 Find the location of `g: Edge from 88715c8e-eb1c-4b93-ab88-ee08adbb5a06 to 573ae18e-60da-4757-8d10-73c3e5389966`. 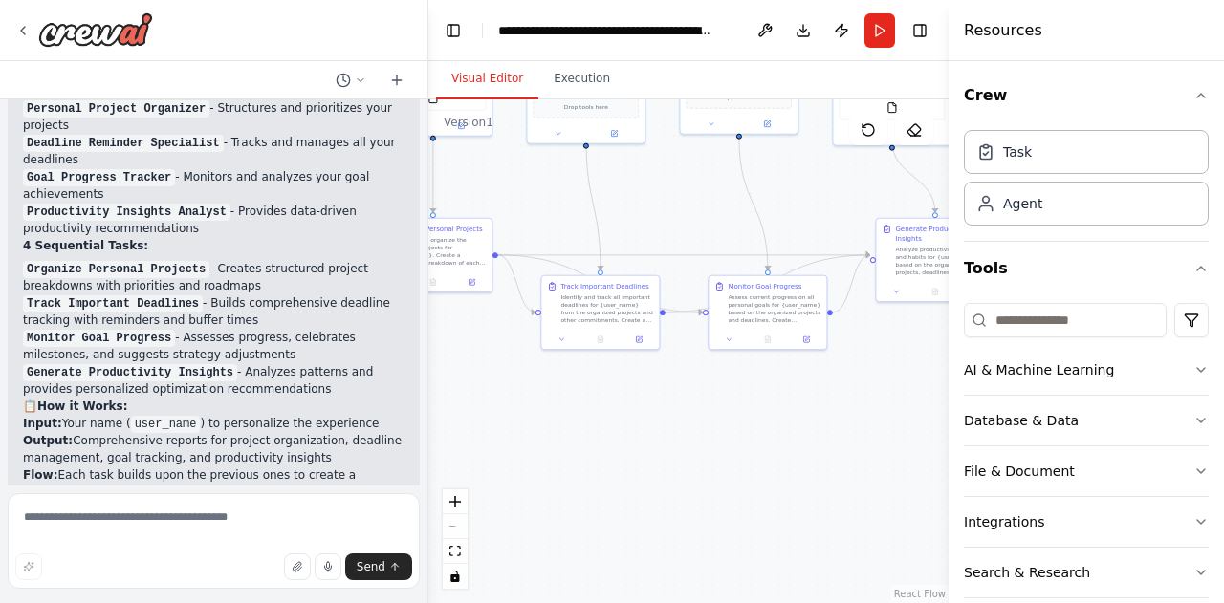

g: Edge from 88715c8e-eb1c-4b93-ab88-ee08adbb5a06 to 573ae18e-60da-4757-8d10-73c3e5389966 is located at coordinates (684, 255).